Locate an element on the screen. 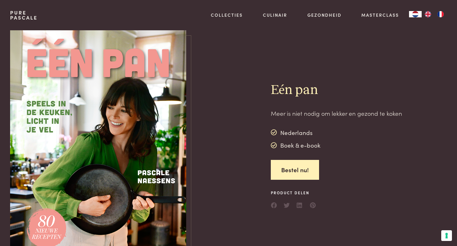 This screenshot has width=457, height=246. div: Boek & e-book is located at coordinates (296, 146).